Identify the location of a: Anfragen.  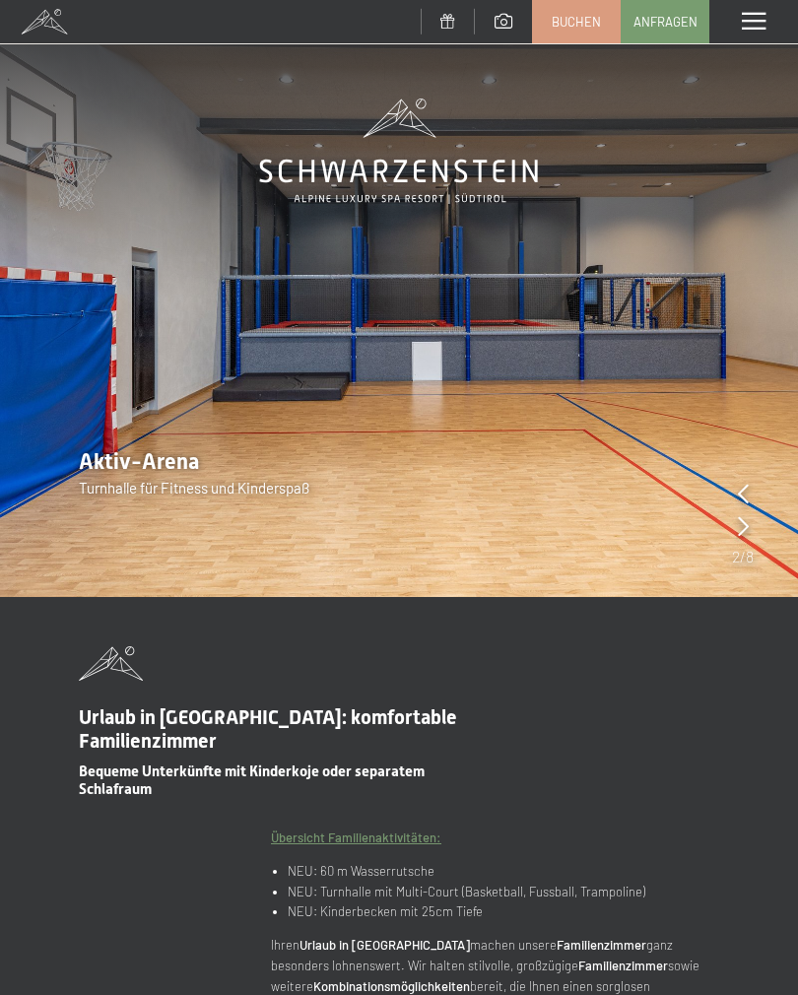
(665, 22).